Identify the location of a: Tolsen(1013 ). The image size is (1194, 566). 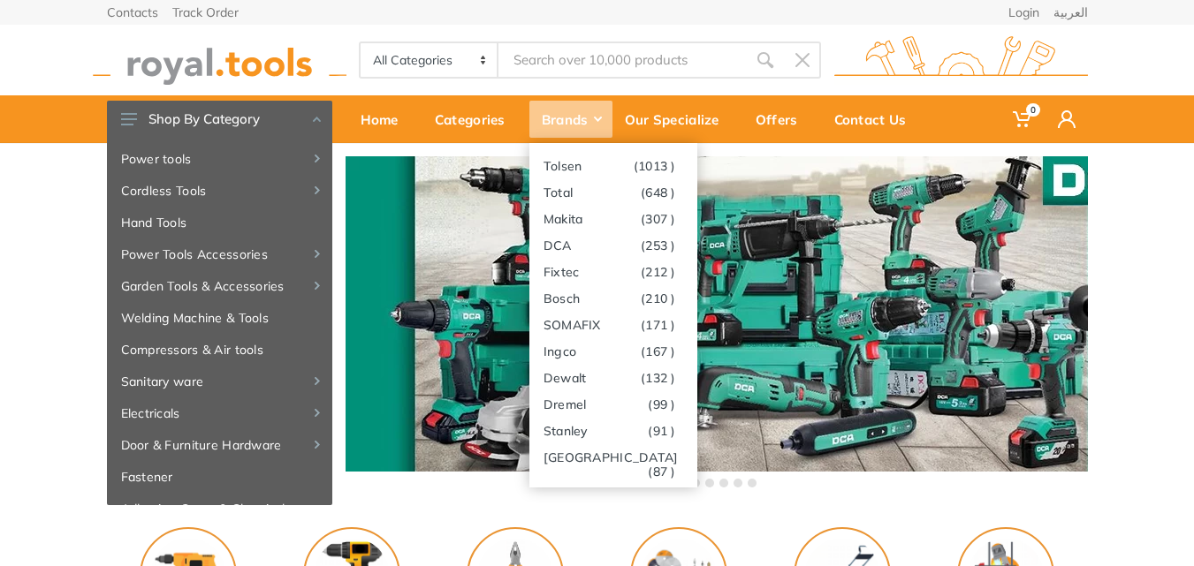
(613, 165).